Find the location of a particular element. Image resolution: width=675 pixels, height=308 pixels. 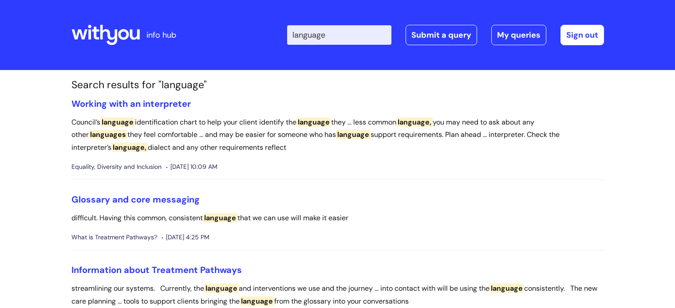

span: languages is located at coordinates (108, 134).